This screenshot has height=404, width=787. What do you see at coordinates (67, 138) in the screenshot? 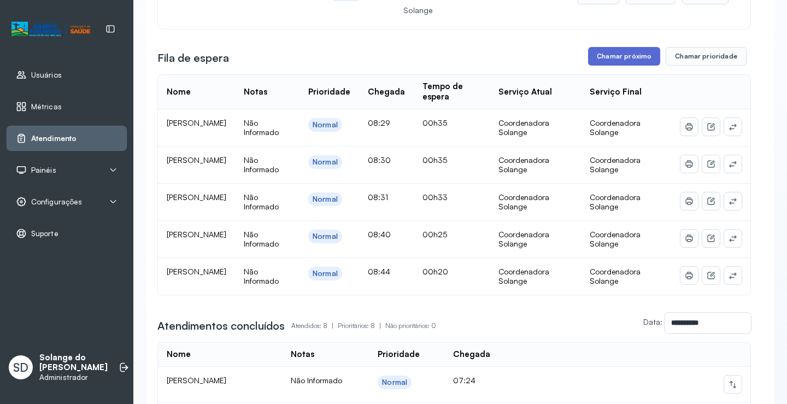
I see `a: Atendimento` at bounding box center [67, 138].